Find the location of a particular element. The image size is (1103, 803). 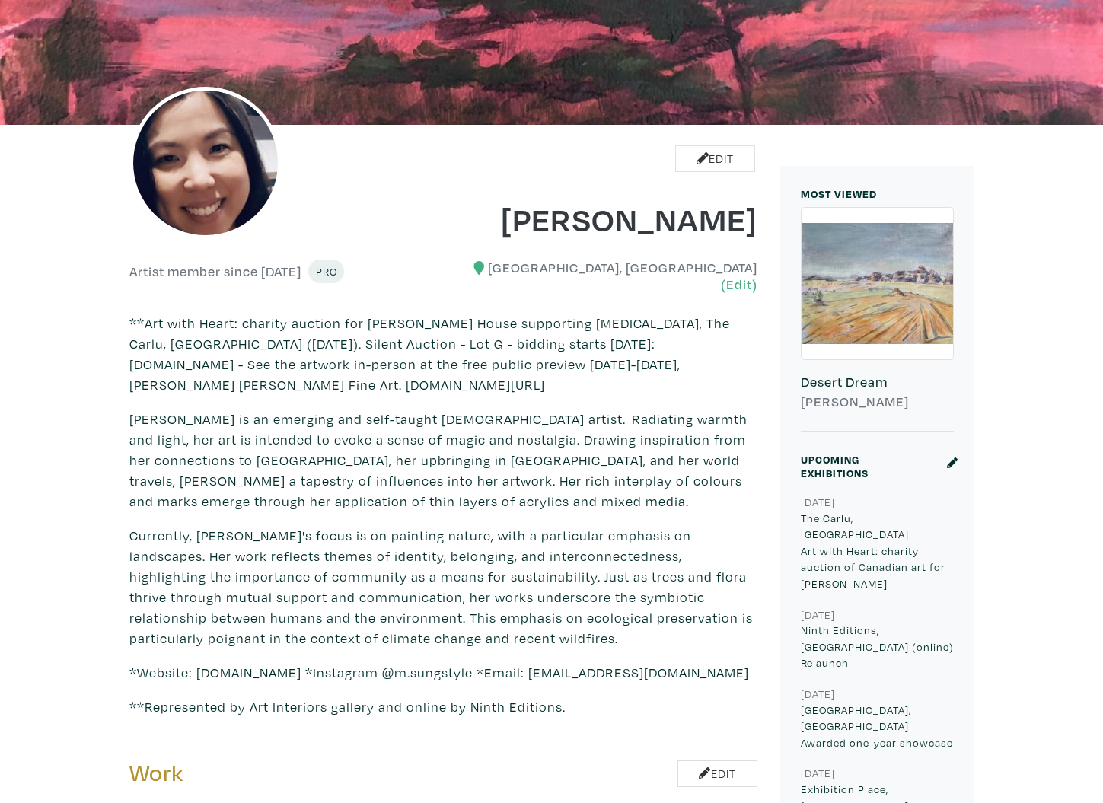

img: phpThumb.php is located at coordinates (206, 163).